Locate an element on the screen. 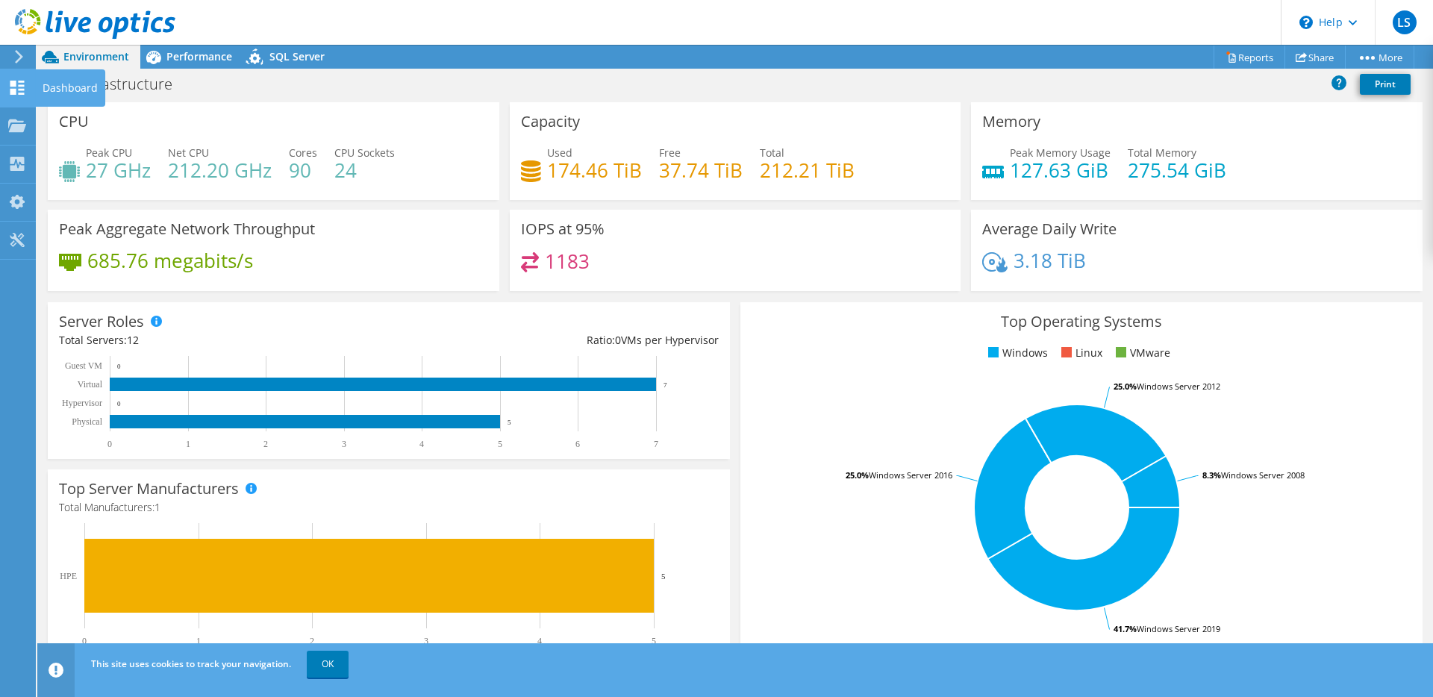 This screenshot has height=697, width=1433. li: VMware is located at coordinates (1141, 353).